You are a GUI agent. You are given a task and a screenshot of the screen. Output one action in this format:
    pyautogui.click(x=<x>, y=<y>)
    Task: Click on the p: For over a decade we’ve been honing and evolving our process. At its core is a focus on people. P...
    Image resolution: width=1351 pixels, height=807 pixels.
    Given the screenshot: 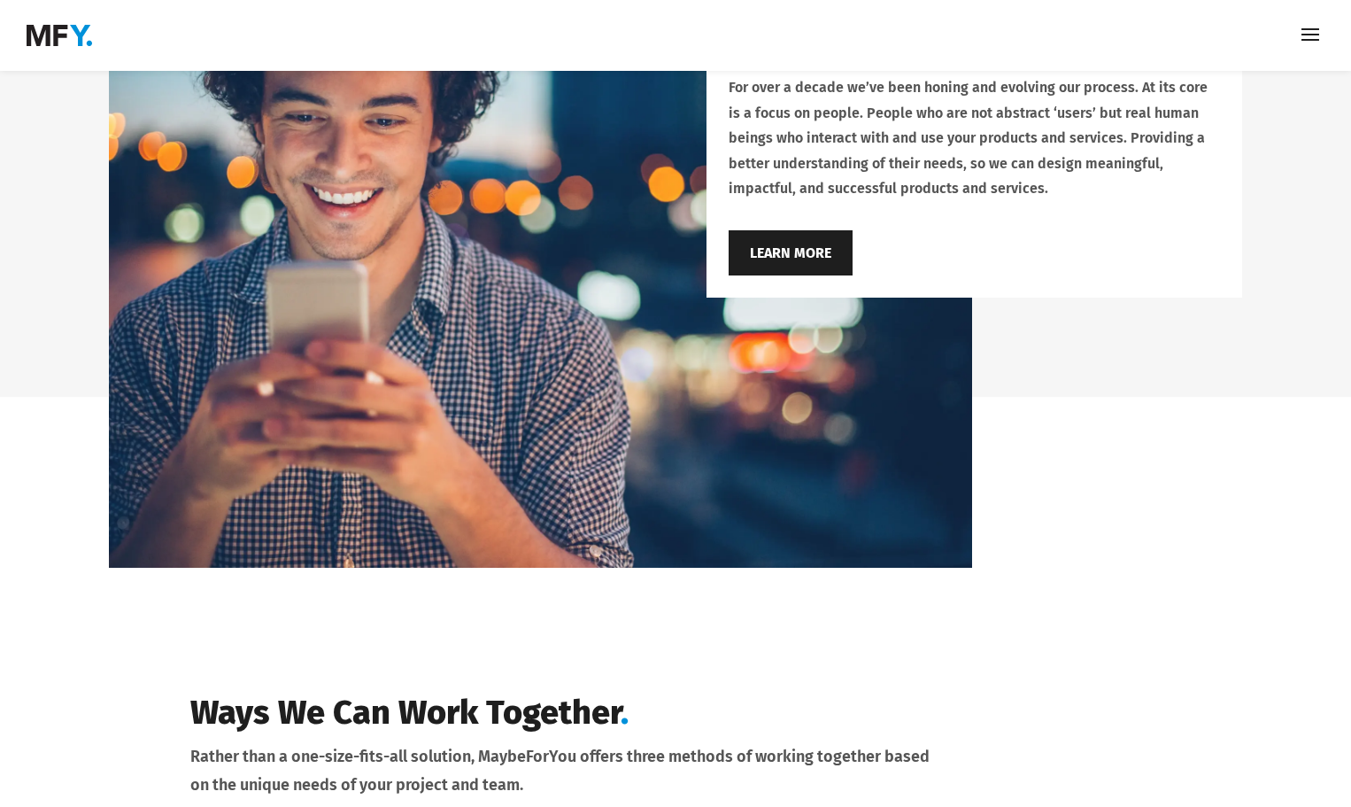 What is the action you would take?
    pyautogui.click(x=974, y=138)
    